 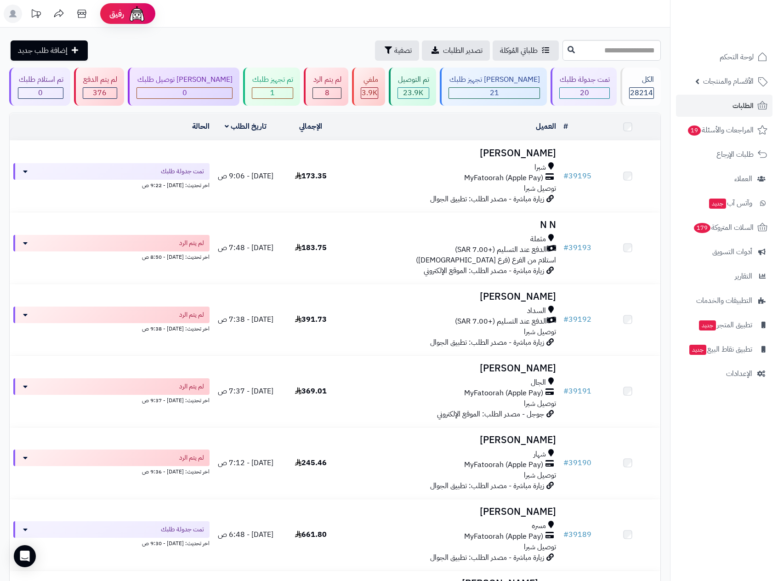 What do you see at coordinates (739, 374) in the screenshot?
I see `span: الإعدادات` at bounding box center [739, 374].